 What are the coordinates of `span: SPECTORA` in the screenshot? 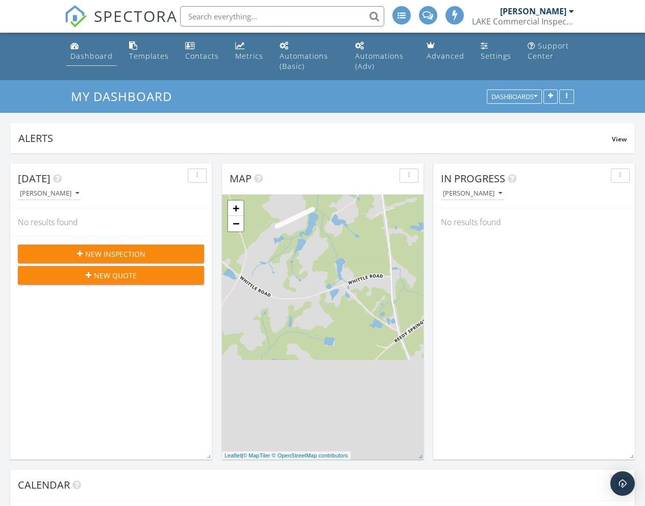 It's located at (136, 16).